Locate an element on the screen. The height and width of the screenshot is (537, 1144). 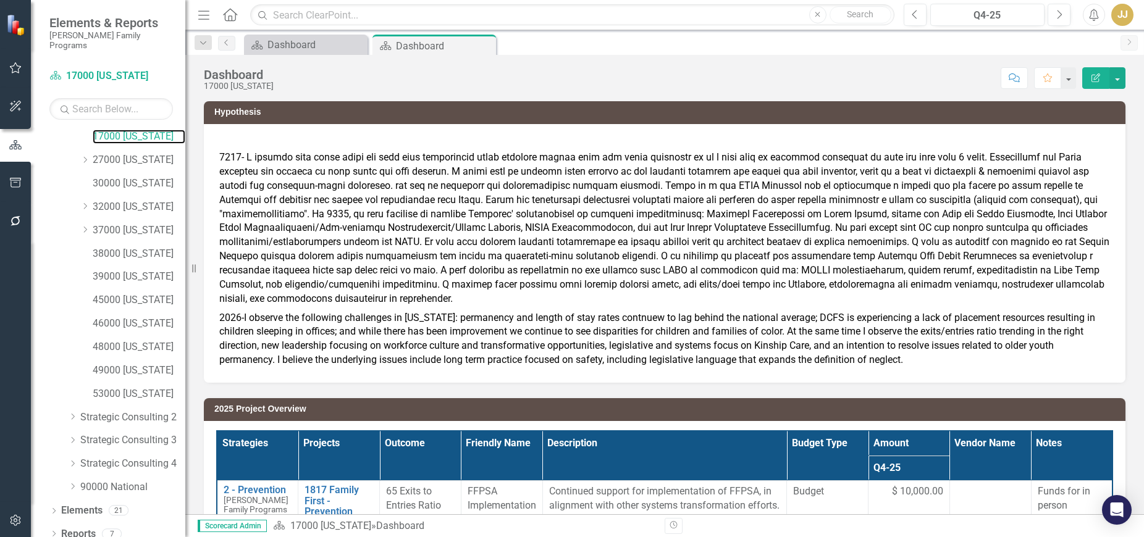
a: 1817 Family First - Prevention Services is located at coordinates (339, 507).